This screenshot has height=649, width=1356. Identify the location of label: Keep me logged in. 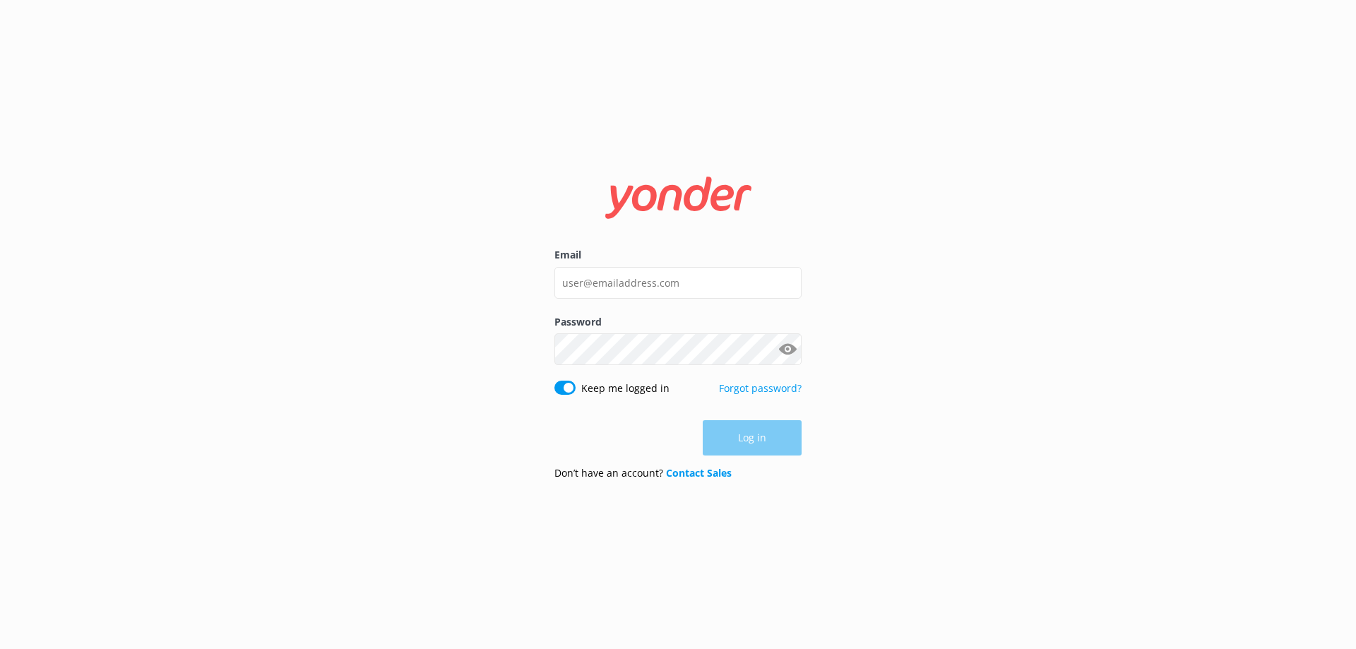
(625, 388).